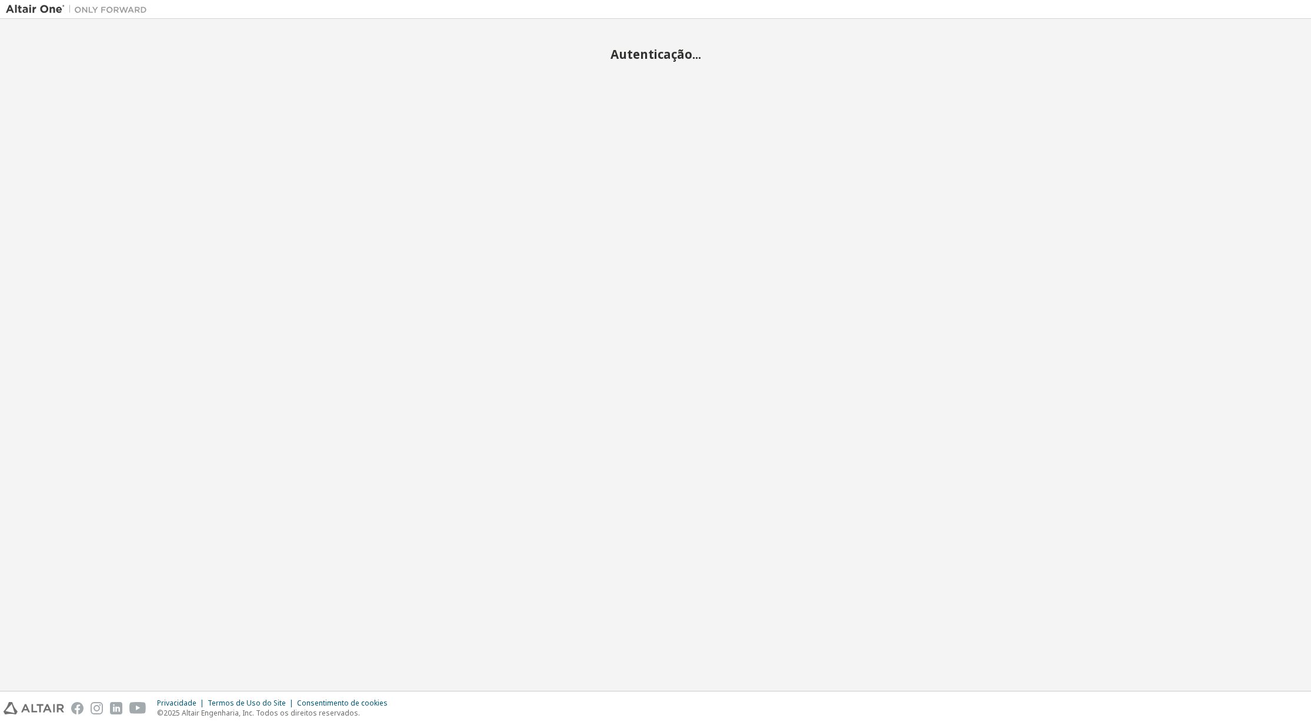 This screenshot has height=725, width=1311. Describe the element at coordinates (79, 9) in the screenshot. I see `img: Altair One` at that location.